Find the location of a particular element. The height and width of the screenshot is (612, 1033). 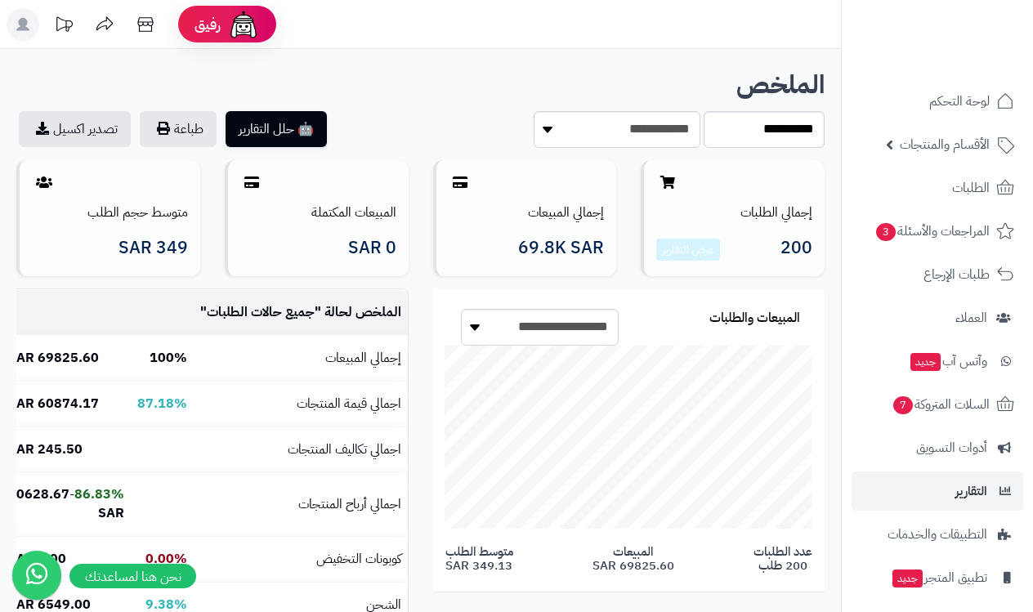

span: الطلبات is located at coordinates (971, 188).